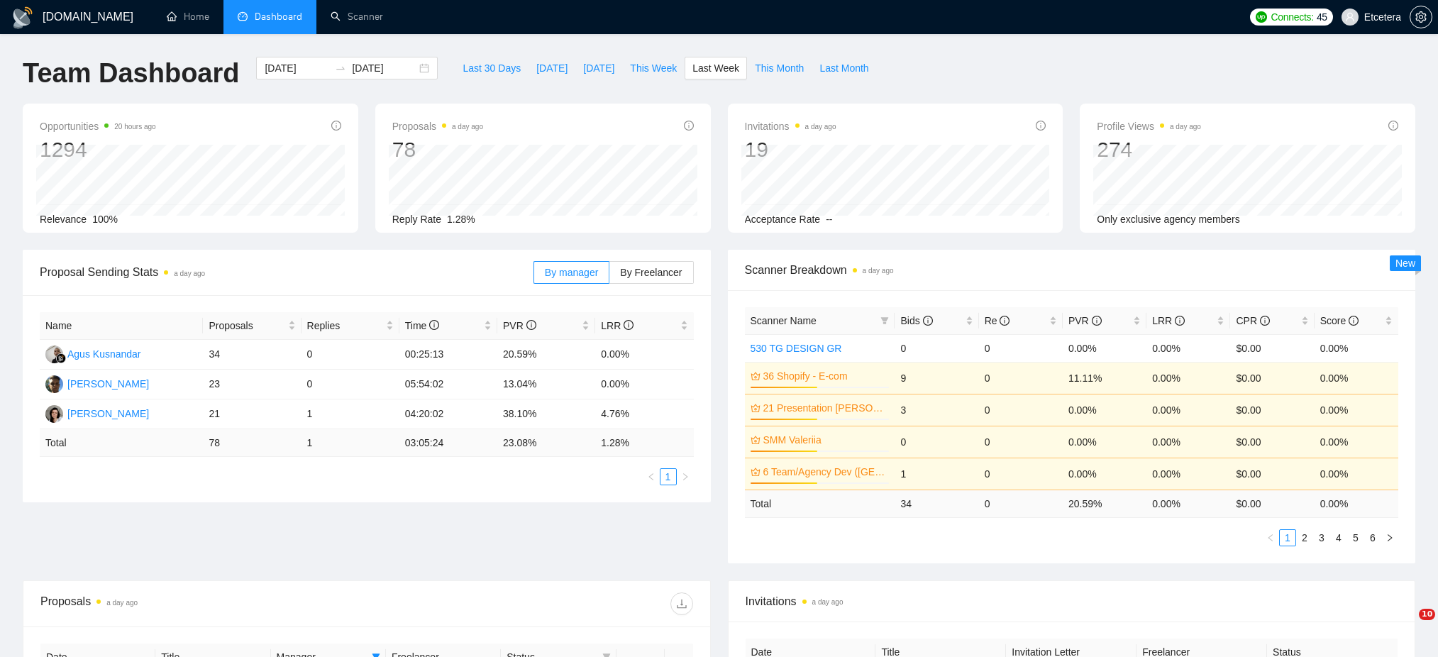  Describe the element at coordinates (204, 604) in the screenshot. I see `div: Proposals` at that location.